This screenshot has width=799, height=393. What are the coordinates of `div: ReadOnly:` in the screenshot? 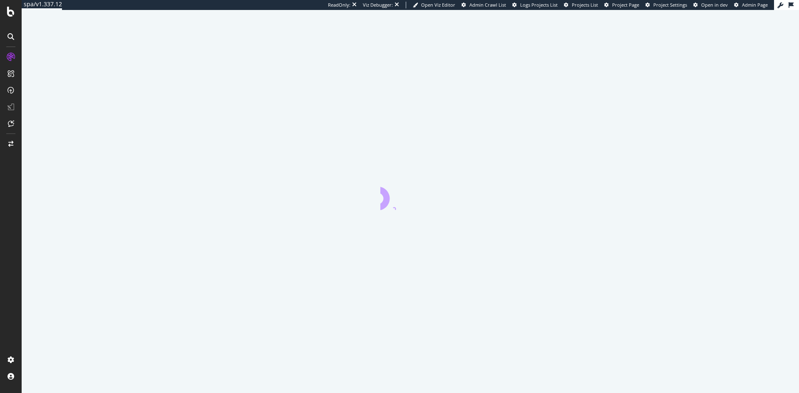 It's located at (339, 5).